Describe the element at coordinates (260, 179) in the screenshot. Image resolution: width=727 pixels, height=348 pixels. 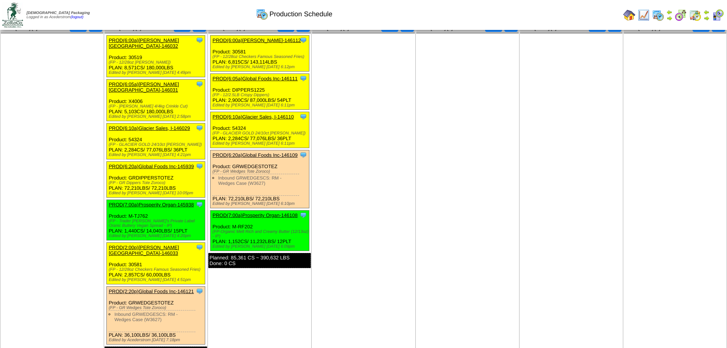
I see `div: Product: GRWEDGESTOTEZ PLAN: 72,210LBS / 72,210LBS` at that location.